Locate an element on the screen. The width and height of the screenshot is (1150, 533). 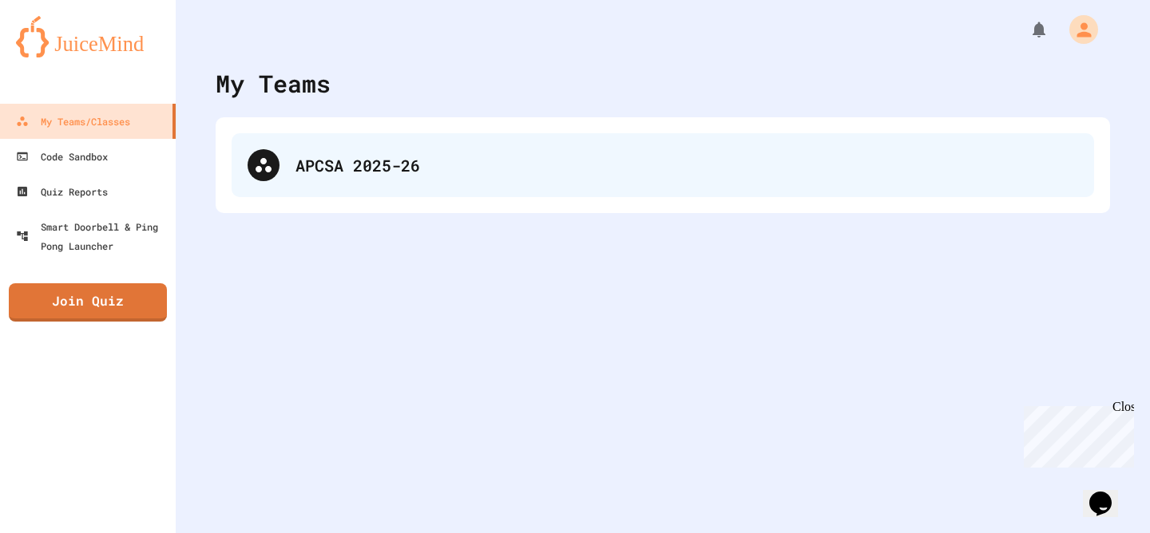
div: Smart Doorbell & Ping Pong Launcher is located at coordinates (93, 236).